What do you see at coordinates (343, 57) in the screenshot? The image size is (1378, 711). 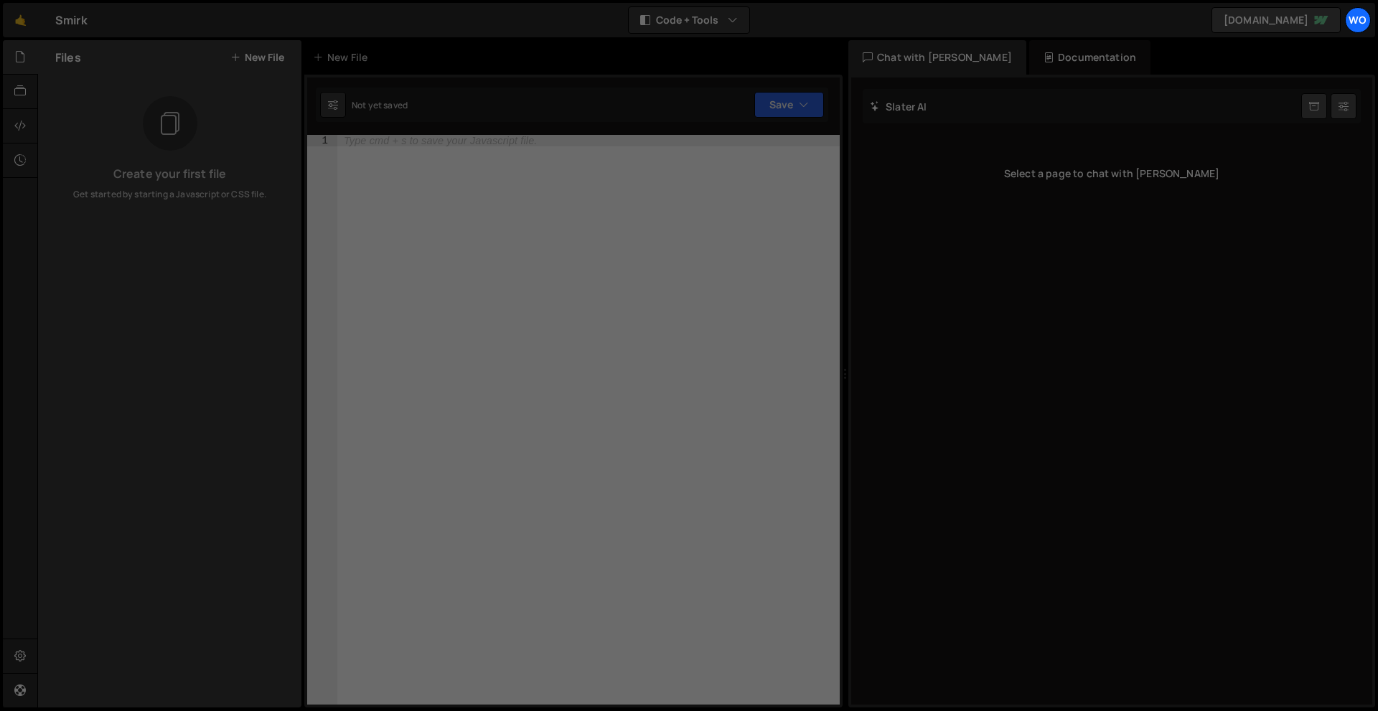 I see `div: New File` at bounding box center [343, 57].